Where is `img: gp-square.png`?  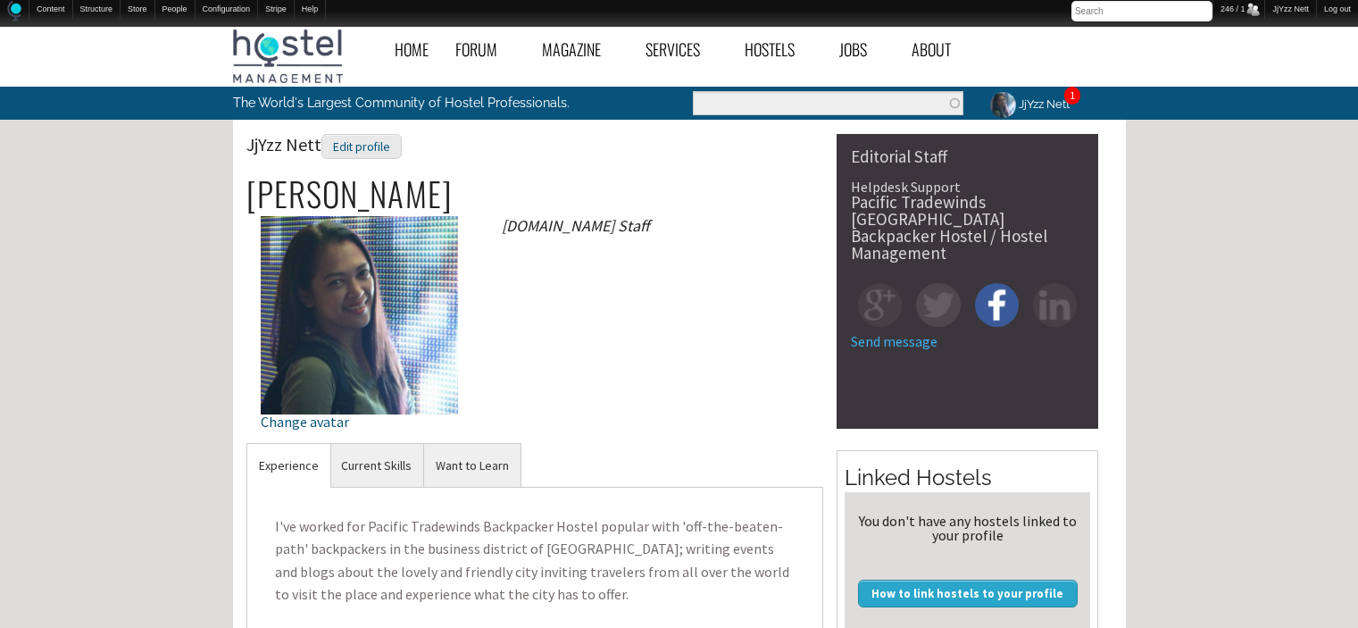
img: gp-square.png is located at coordinates (880, 305).